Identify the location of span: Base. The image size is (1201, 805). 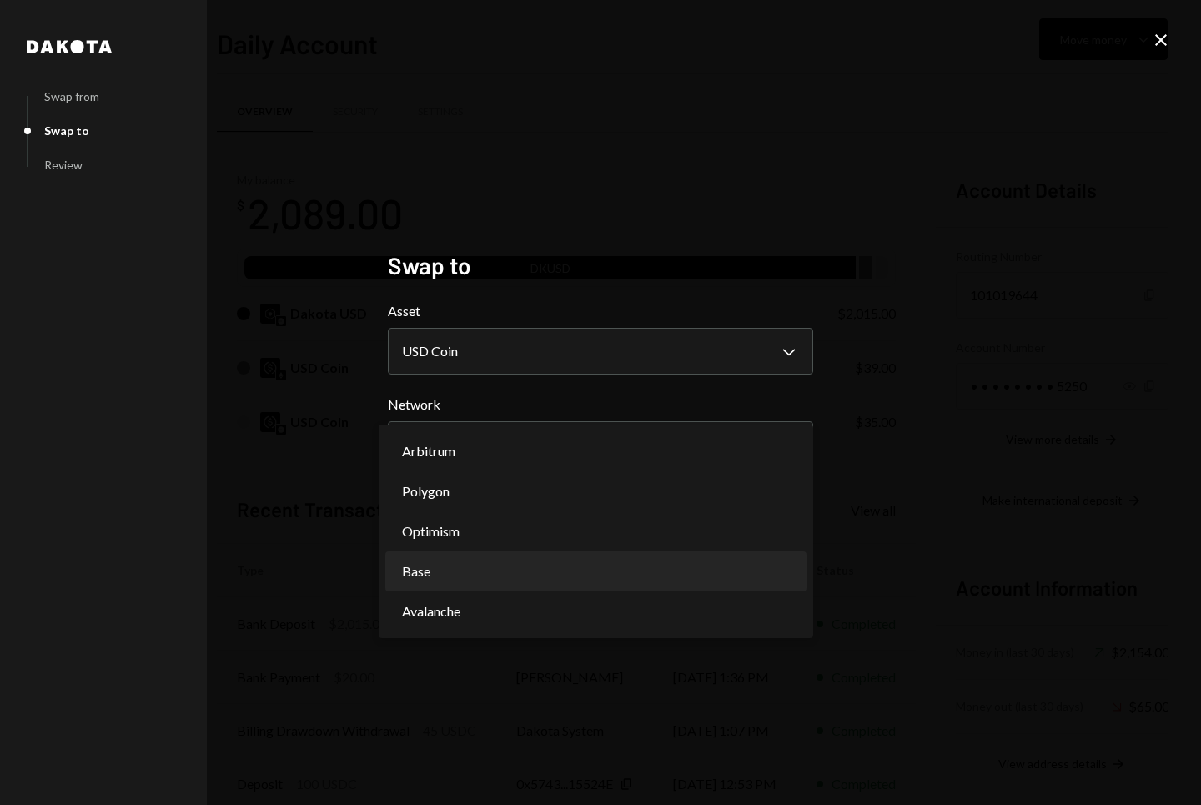
(416, 571).